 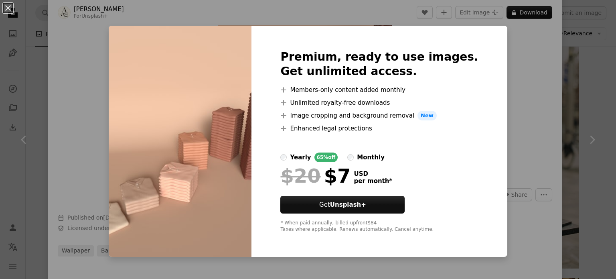 What do you see at coordinates (300, 176) in the screenshot?
I see `span: $20` at bounding box center [300, 176].